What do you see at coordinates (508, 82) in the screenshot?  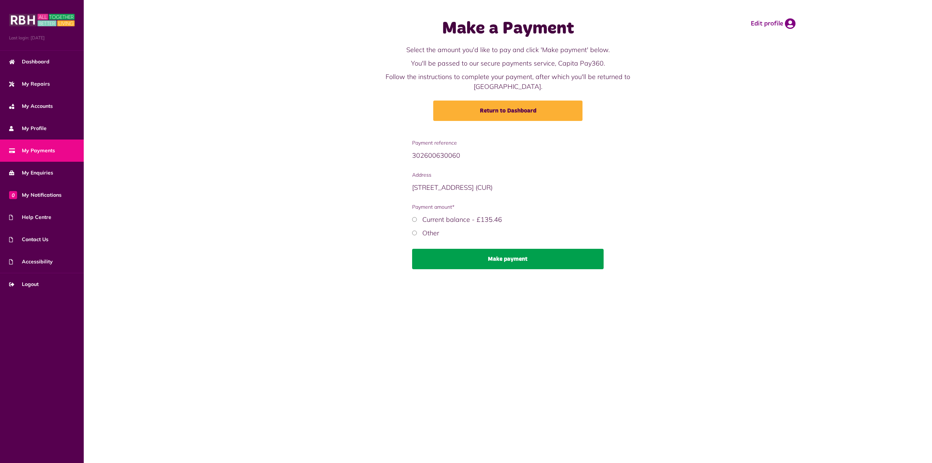 I see `p: Follow the instructions to complete your payment, after which you'll be returned to [GEOGRAPHIC_D...` at bounding box center [508, 82].